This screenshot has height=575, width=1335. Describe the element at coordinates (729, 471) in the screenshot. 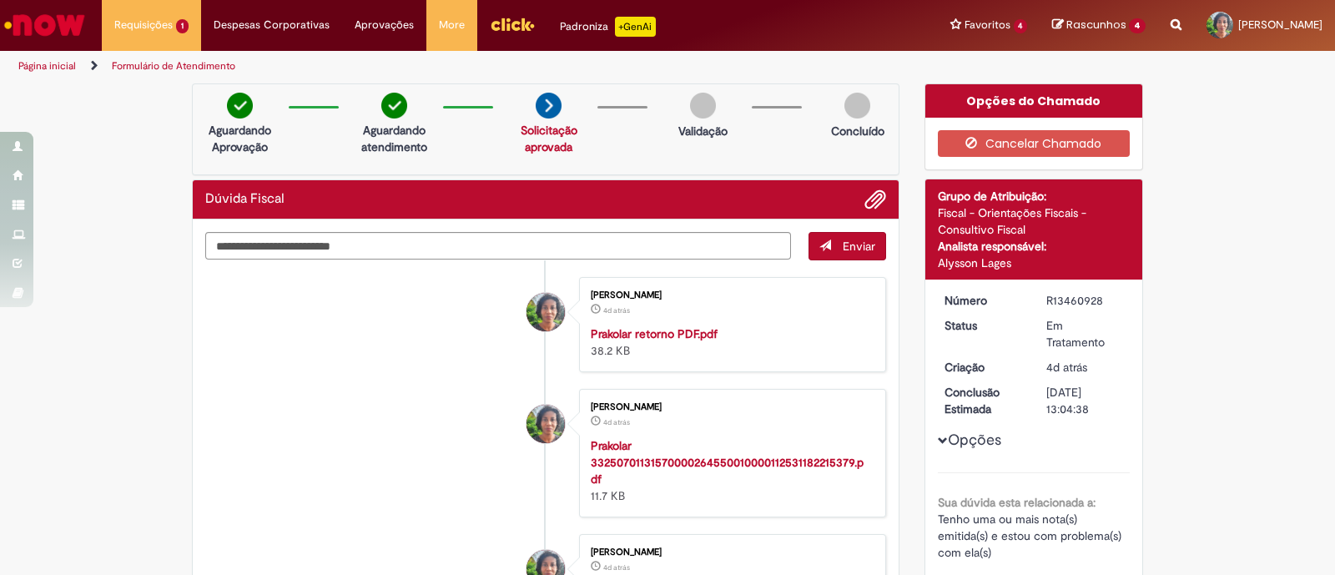

I see `div: 11.7 KB` at that location.